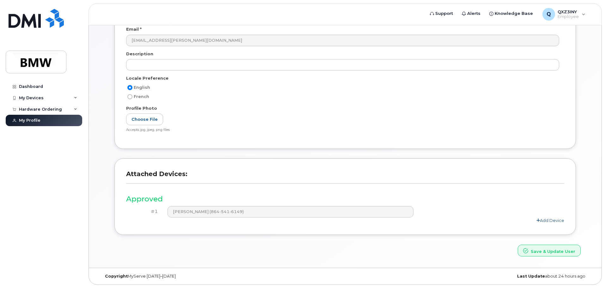 The height and width of the screenshot is (288, 605). Describe the element at coordinates (140, 54) in the screenshot. I see `label: Description` at that location.